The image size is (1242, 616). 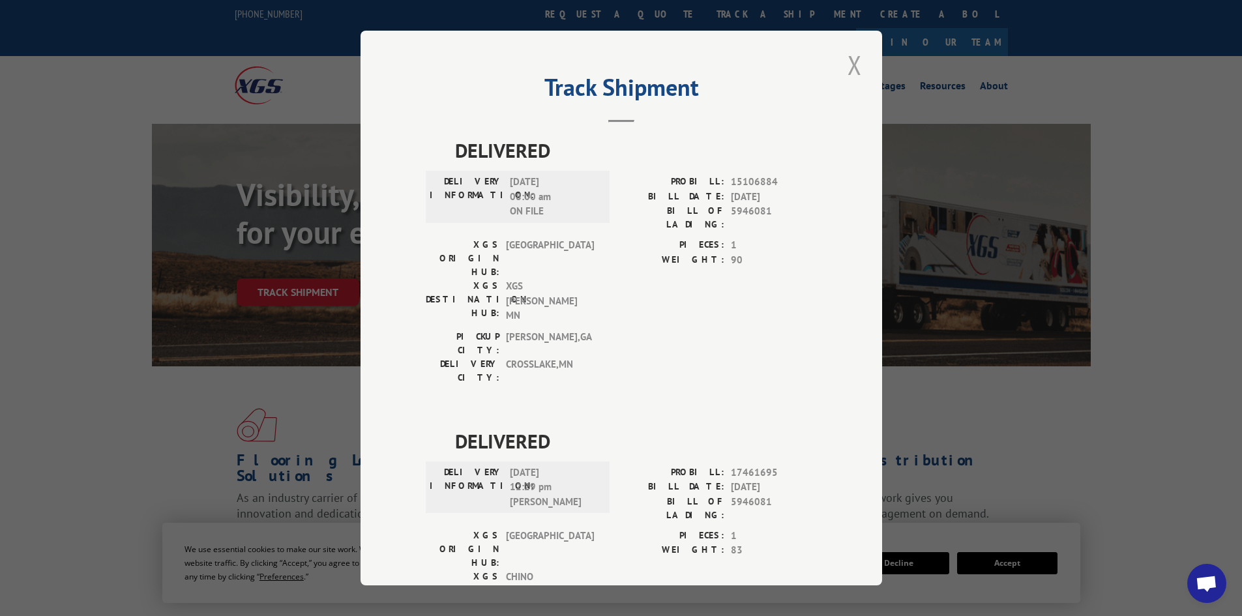 What do you see at coordinates (462, 371) in the screenshot?
I see `label: DELIVERY CITY:` at bounding box center [462, 371].